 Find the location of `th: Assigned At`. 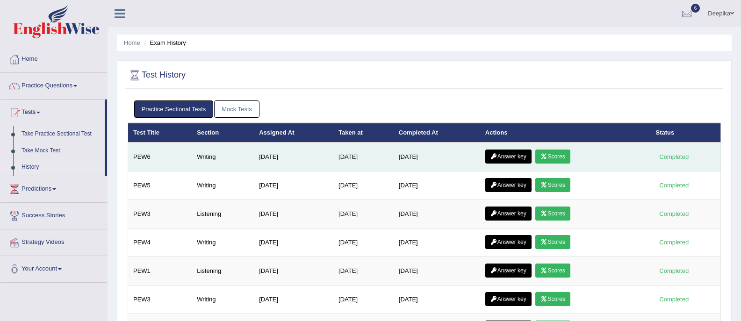

th: Assigned At is located at coordinates (294, 133).